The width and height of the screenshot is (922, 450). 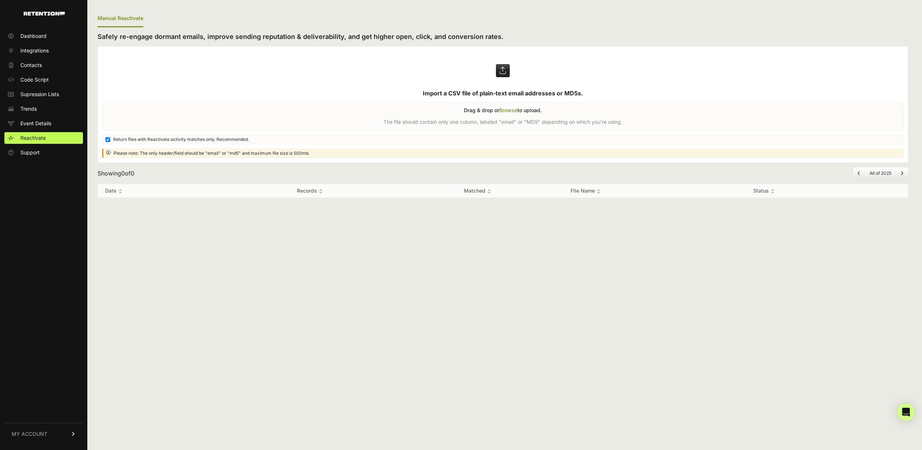 I want to click on a: MY ACCOUNT, so click(x=44, y=433).